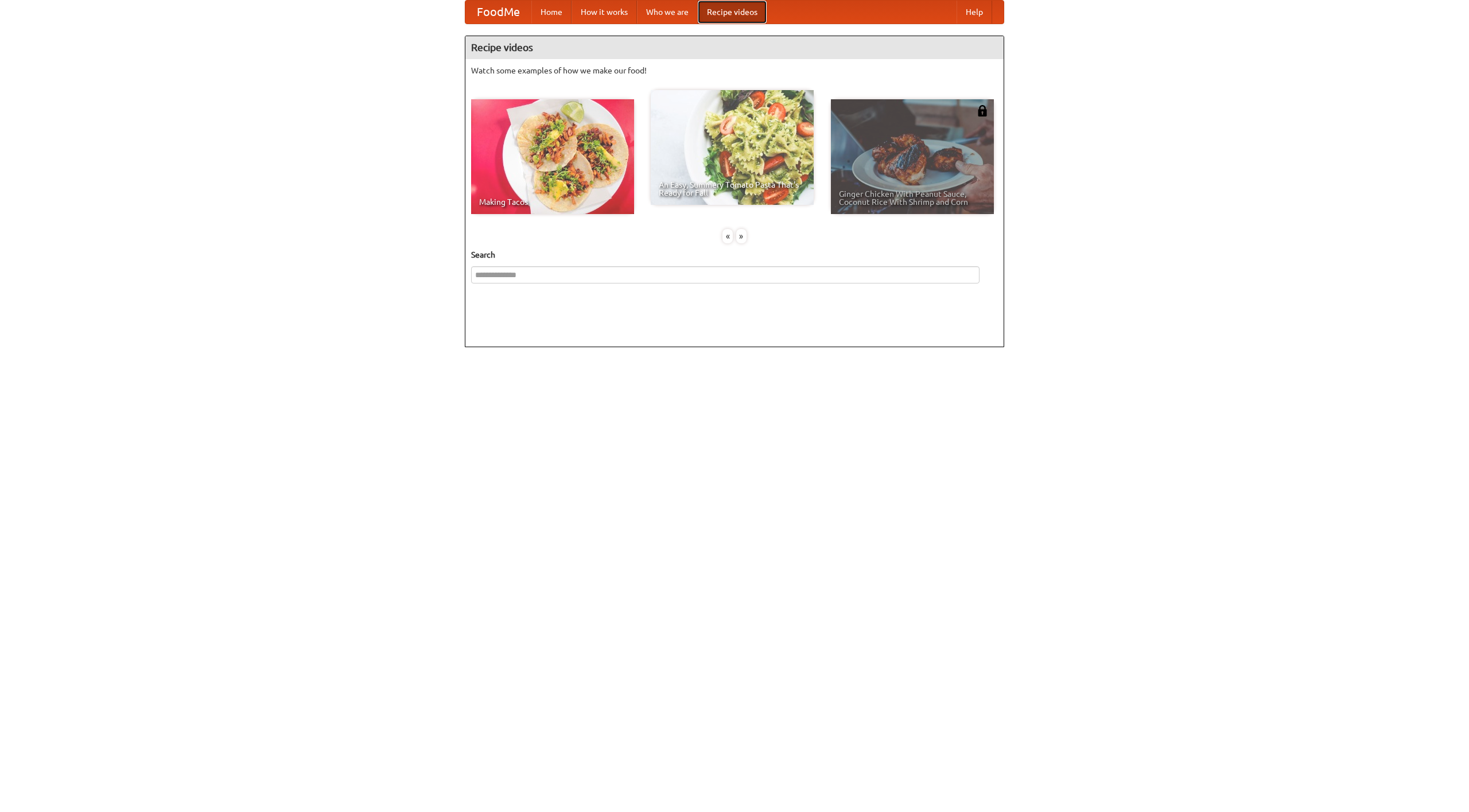  I want to click on span: An Easy, Summery Tomato Pasta That's Ready for Fall, so click(732, 189).